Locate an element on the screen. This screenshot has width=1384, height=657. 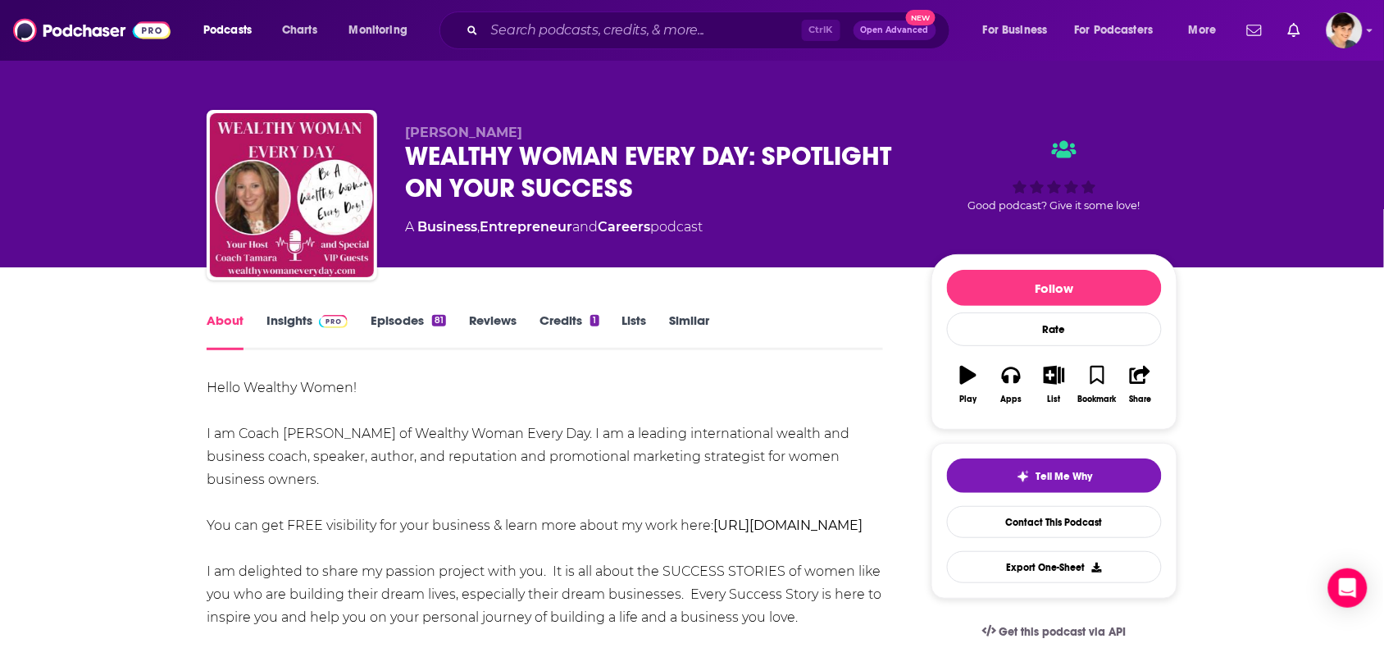
span: Charts is located at coordinates (299, 30).